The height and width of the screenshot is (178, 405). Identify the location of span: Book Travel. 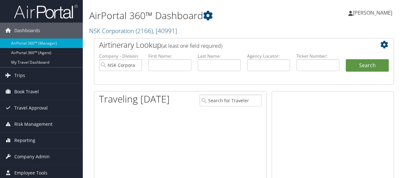
(26, 92).